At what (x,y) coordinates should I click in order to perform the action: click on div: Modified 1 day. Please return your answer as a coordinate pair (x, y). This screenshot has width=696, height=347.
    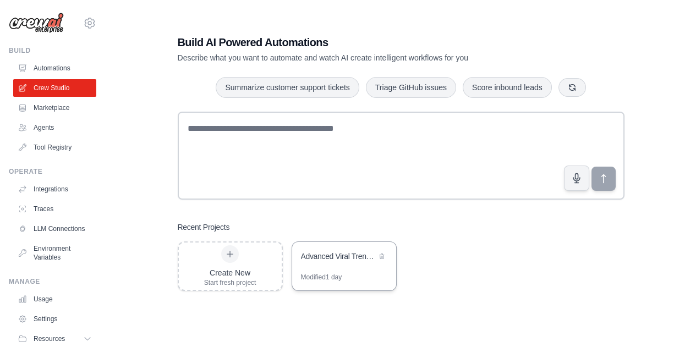
    Looking at the image, I should click on (321, 277).